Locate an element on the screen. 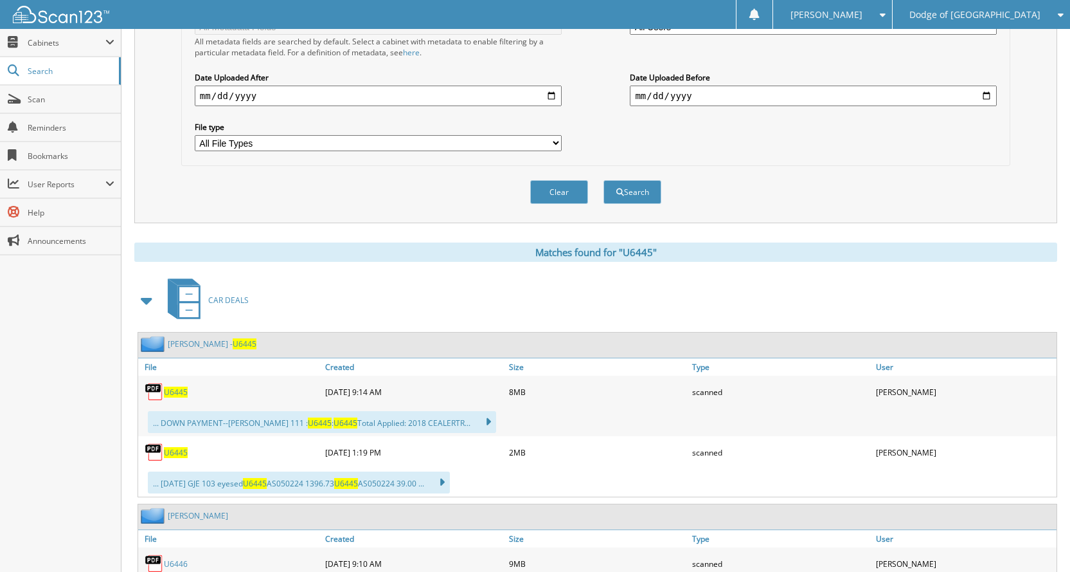 The height and width of the screenshot is (572, 1070). button: Clear is located at coordinates (559, 192).